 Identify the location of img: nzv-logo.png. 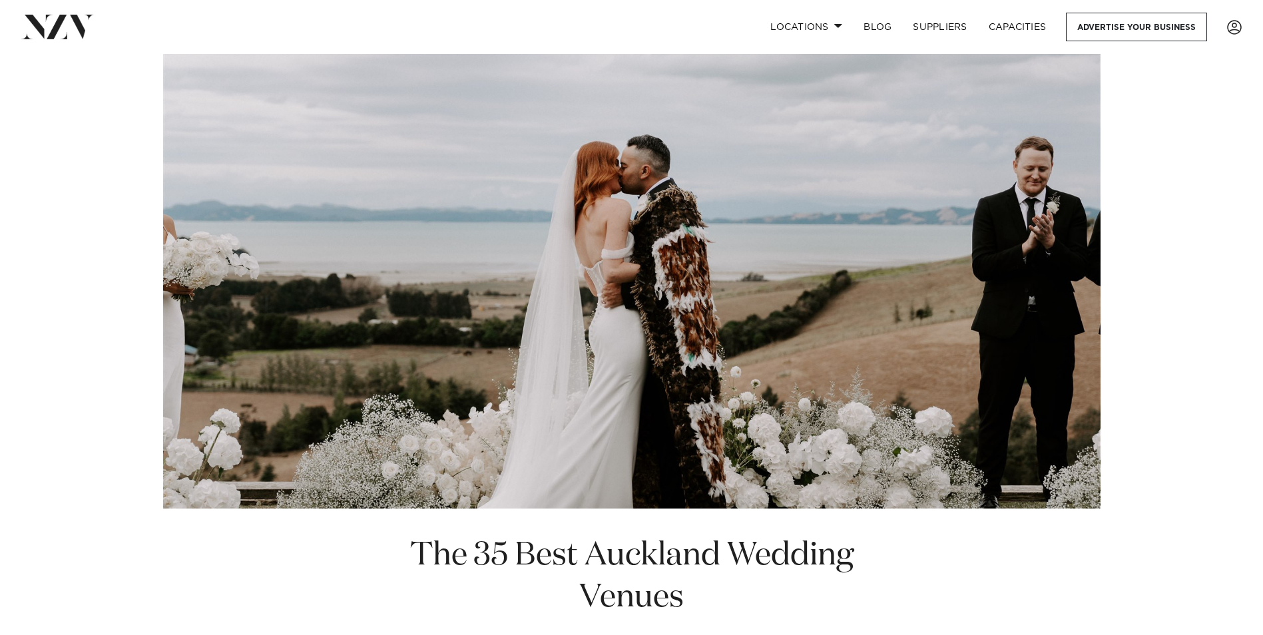
(57, 27).